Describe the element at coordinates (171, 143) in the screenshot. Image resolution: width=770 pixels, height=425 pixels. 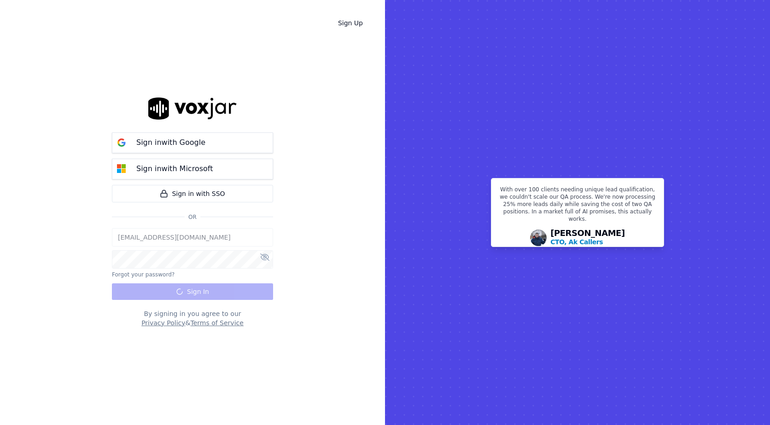
I see `p: Sign in with Google` at that location.